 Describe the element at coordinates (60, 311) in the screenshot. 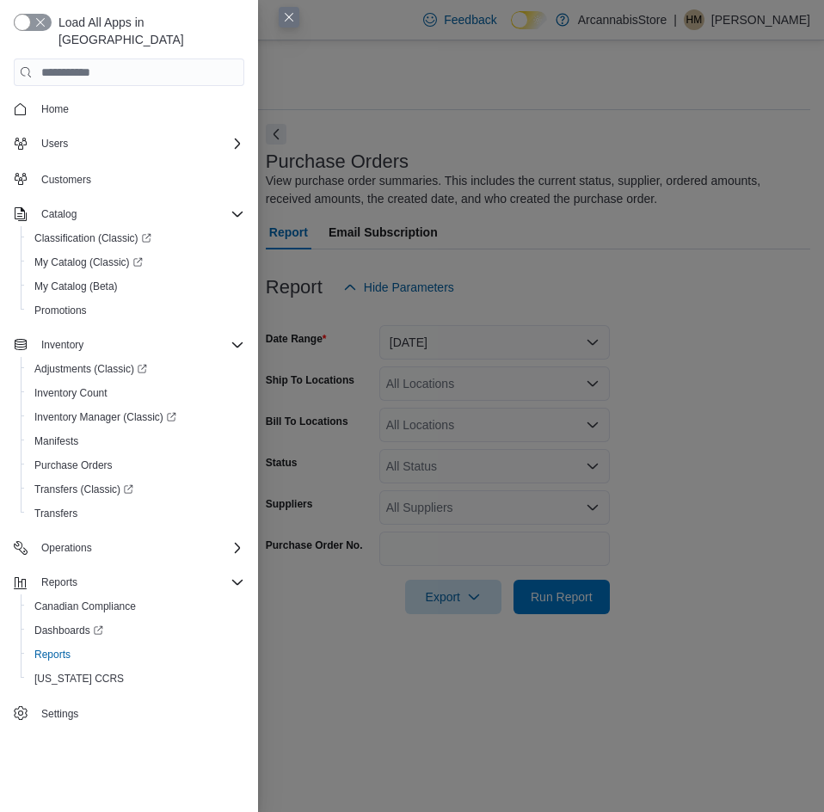

I see `a: Promotions` at that location.